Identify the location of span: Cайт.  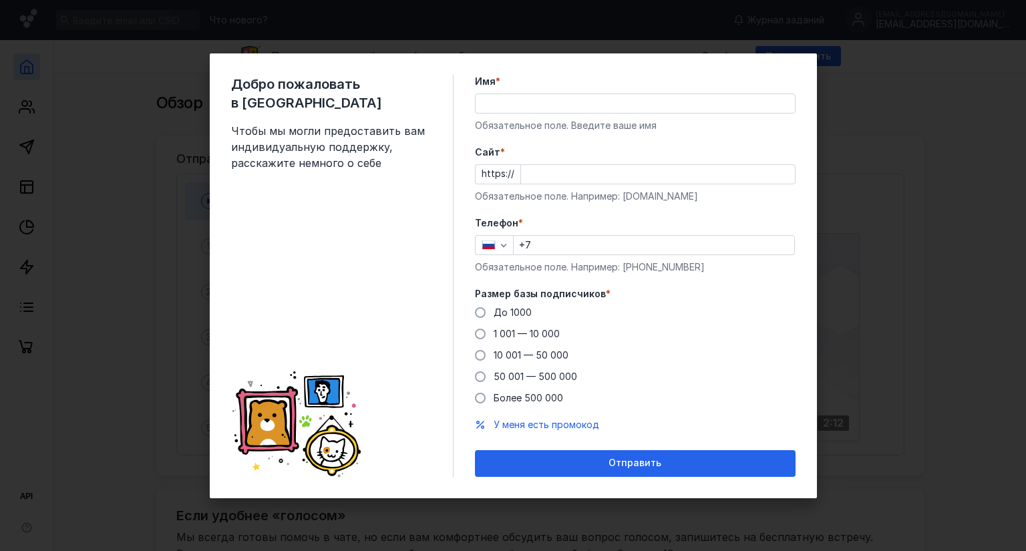
(488, 152).